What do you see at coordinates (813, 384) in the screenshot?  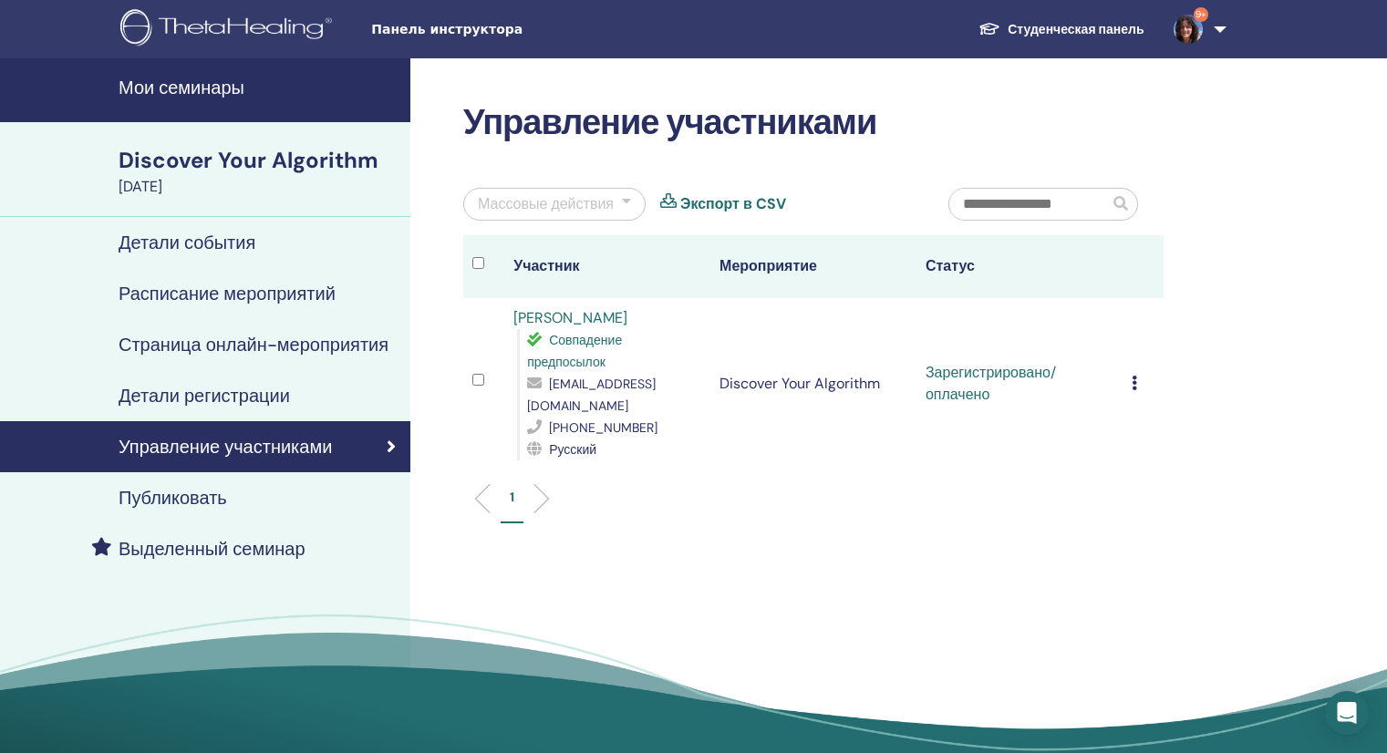 I see `td: Discover Your Algorithm` at bounding box center [813, 384].